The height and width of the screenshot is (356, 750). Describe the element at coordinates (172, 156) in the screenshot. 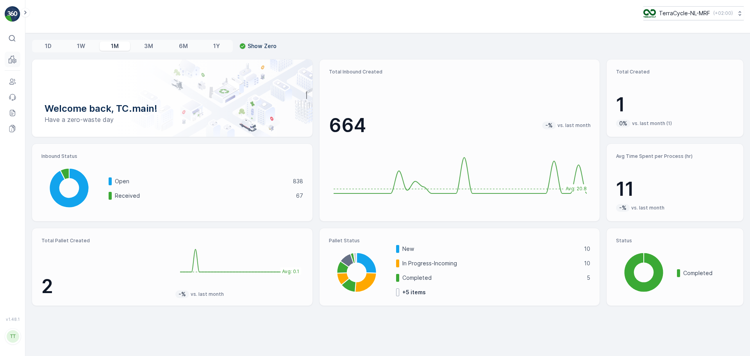

I see `p: Inbound Status` at that location.